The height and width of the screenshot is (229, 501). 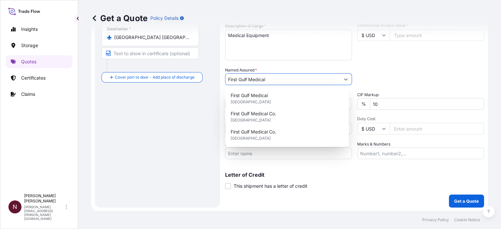 What do you see at coordinates (30, 46) in the screenshot?
I see `p: Storage` at bounding box center [30, 46].